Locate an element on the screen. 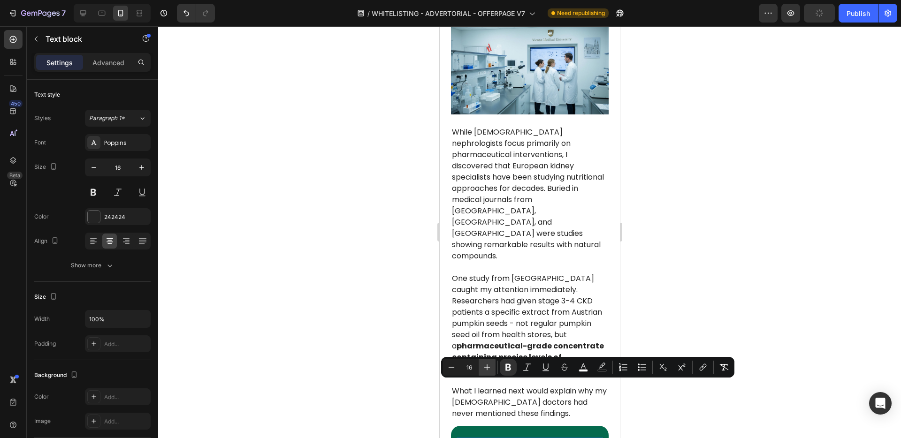 This screenshot has height=438, width=901. span: Paragraph 1* is located at coordinates (107, 118).